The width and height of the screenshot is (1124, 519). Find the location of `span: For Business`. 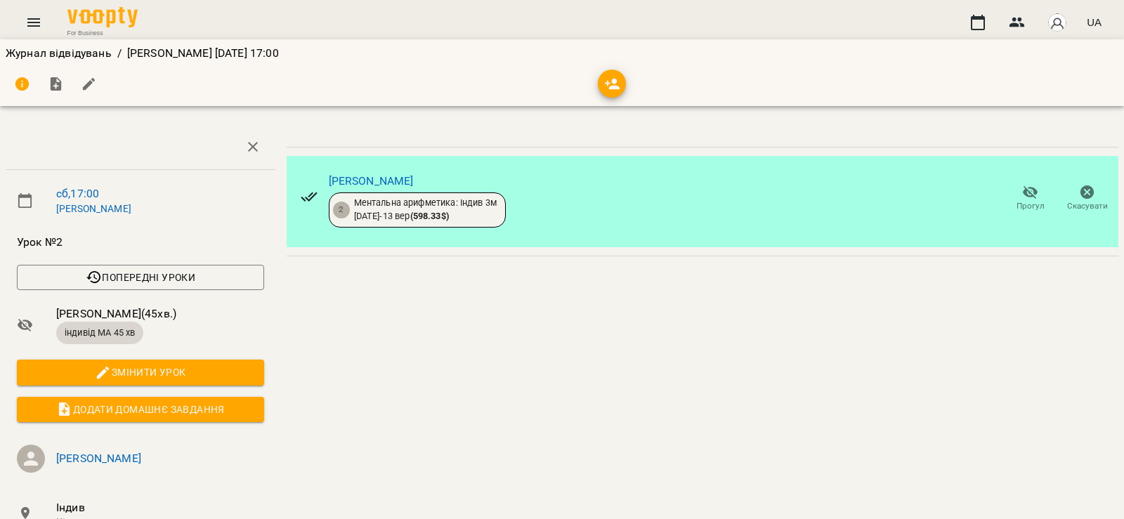

span: For Business is located at coordinates (103, 33).